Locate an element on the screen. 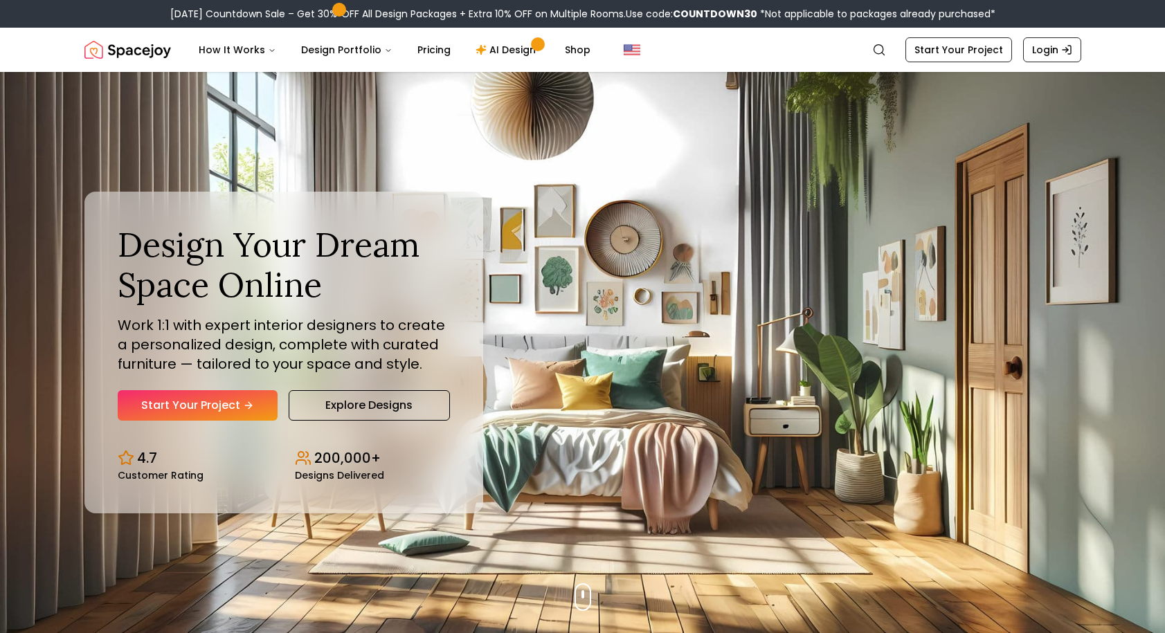 This screenshot has height=633, width=1165. p: Work 1:1 with expert interior designers to create a personalized design, complete with curated fu... is located at coordinates (284, 345).